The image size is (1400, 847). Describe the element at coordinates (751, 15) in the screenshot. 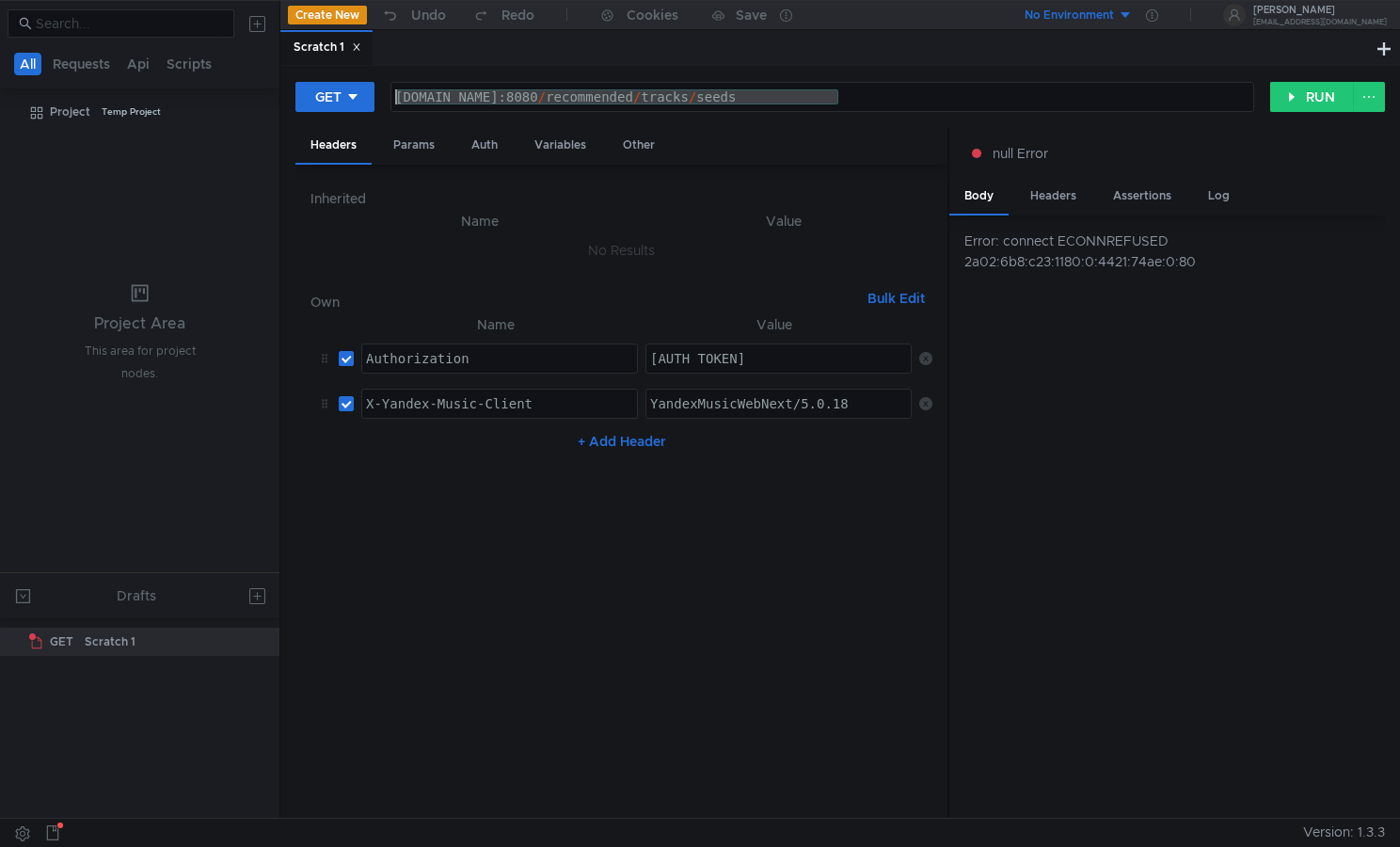

I see `div: Save` at that location.